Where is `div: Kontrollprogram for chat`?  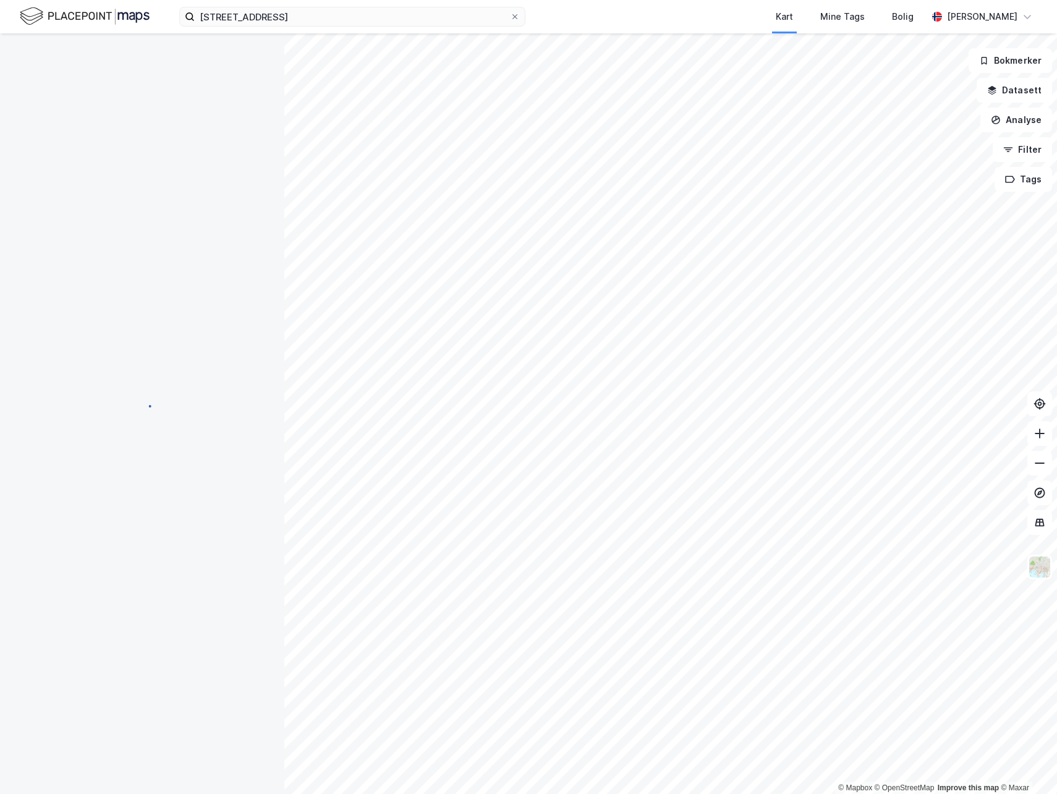 div: Kontrollprogram for chat is located at coordinates (1026, 764).